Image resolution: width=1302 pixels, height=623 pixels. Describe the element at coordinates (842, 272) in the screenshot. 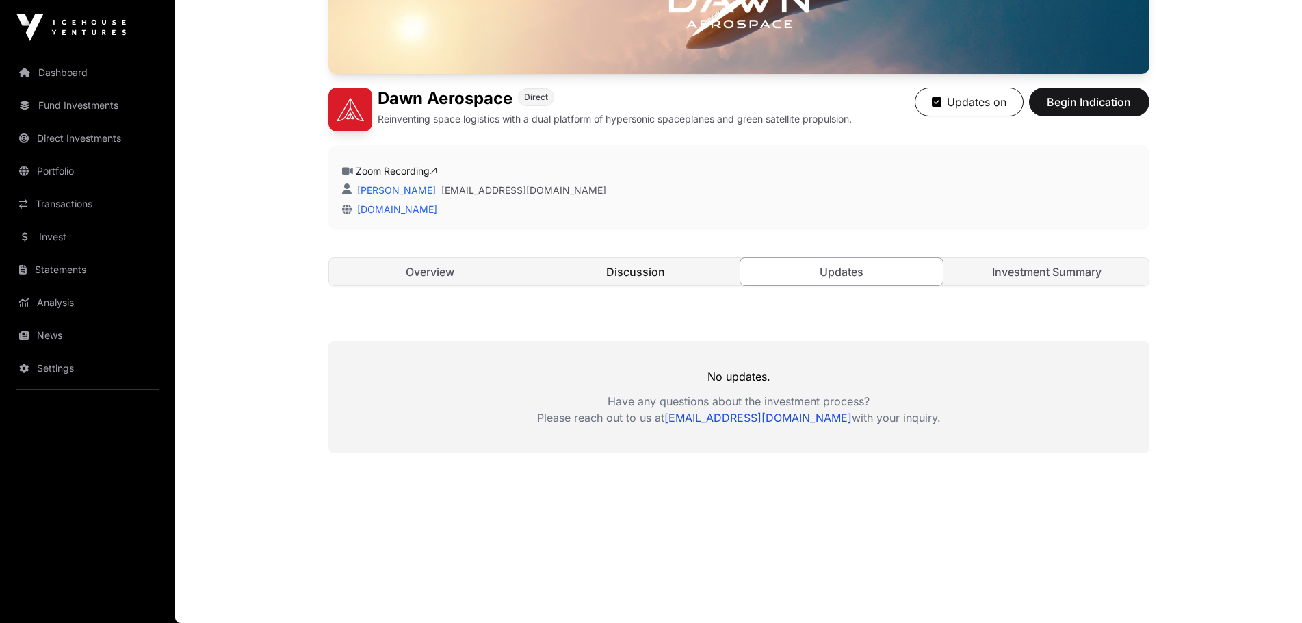

I see `a: Updates` at that location.